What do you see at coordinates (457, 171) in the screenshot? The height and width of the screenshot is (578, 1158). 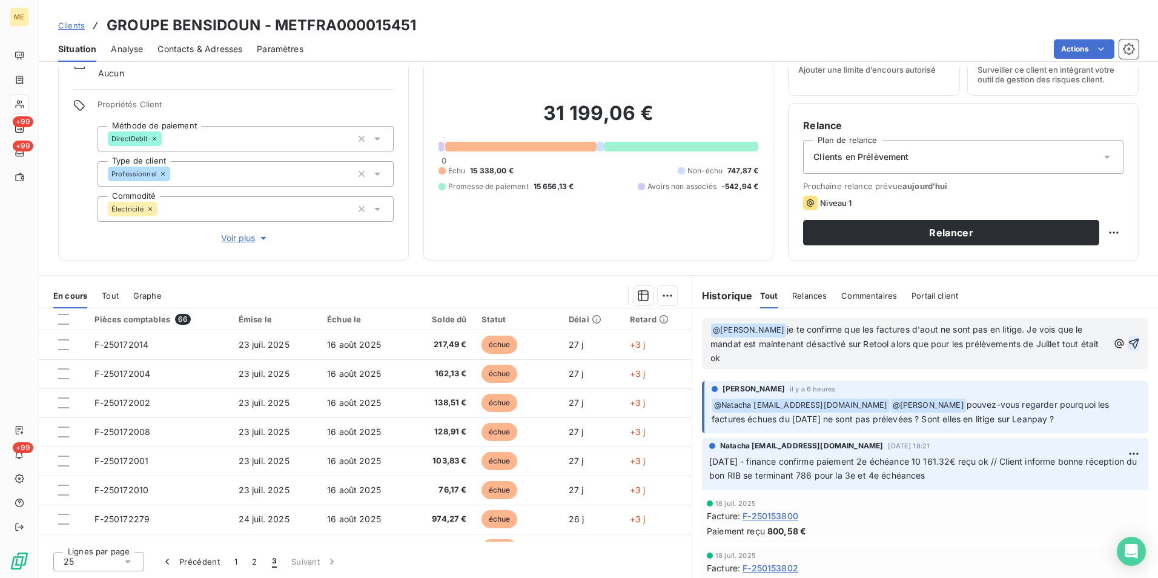 I see `span: Échu` at bounding box center [457, 171].